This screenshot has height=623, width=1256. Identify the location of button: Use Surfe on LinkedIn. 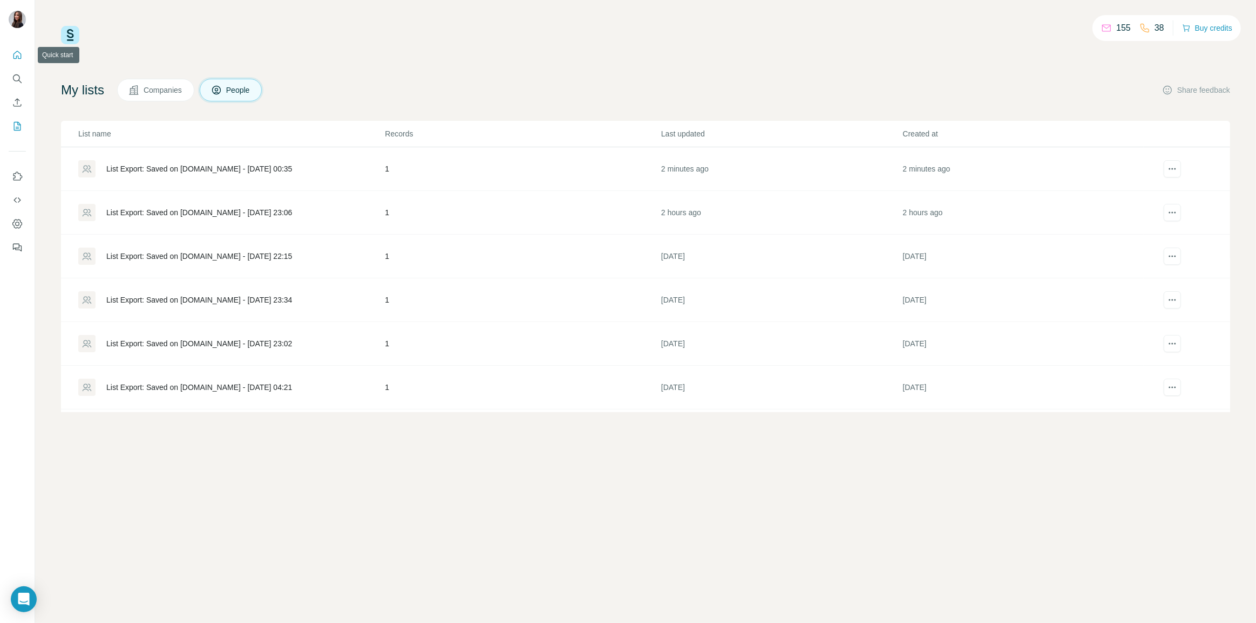
(17, 176).